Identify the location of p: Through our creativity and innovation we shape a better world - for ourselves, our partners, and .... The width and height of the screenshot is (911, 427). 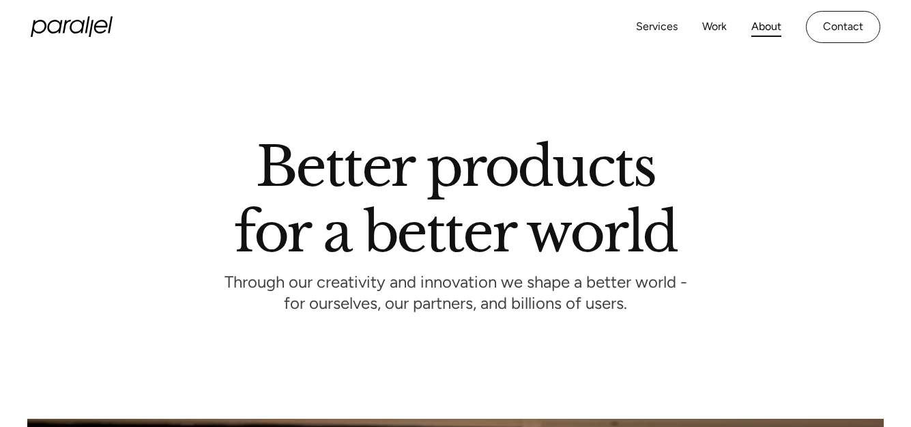
(456, 294).